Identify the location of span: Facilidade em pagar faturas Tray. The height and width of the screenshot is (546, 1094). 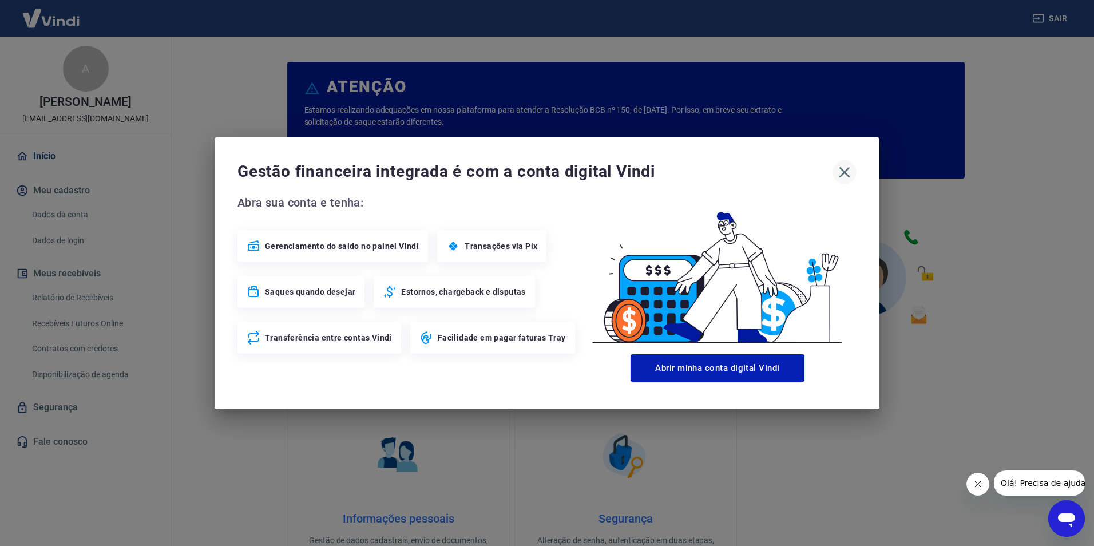
(502, 338).